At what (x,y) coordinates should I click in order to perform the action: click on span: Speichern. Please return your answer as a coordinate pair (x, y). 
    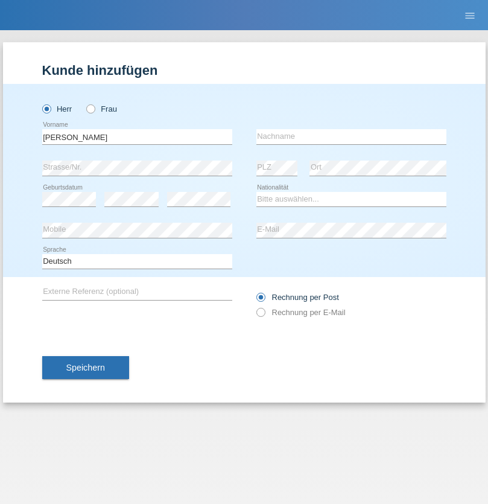
    Looking at the image, I should click on (86, 368).